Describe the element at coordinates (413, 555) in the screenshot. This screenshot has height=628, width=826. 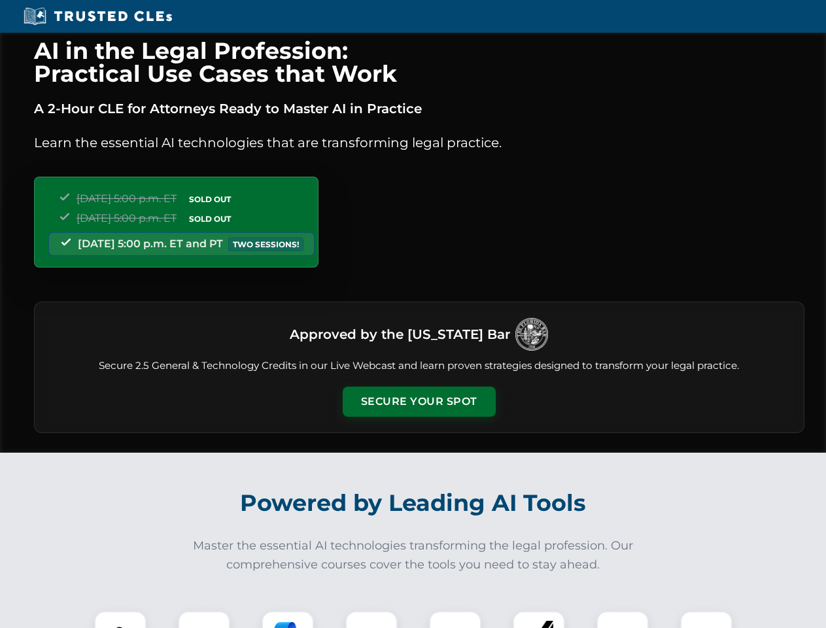
I see `p: Master the essential AI technologies transforming the legal profession. Our comprehensive courses...` at that location.